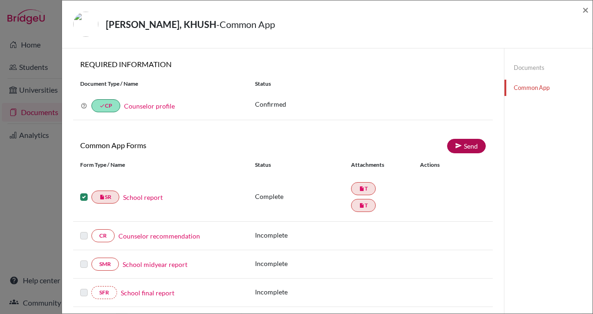  What do you see at coordinates (466, 146) in the screenshot?
I see `a: Send` at bounding box center [466, 146].